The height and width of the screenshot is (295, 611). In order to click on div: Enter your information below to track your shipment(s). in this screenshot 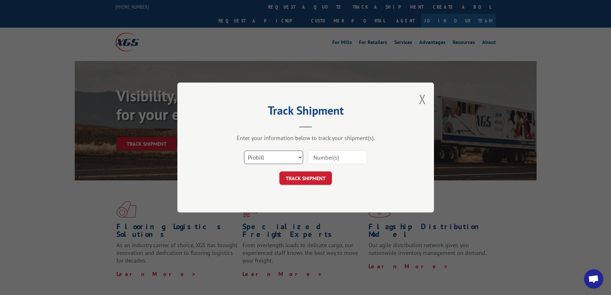, I will do `click(306, 138)`.